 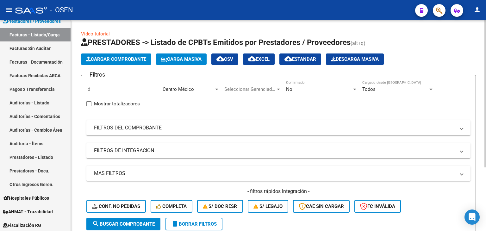 I want to click on span: Conf. no pedidas, so click(x=116, y=206).